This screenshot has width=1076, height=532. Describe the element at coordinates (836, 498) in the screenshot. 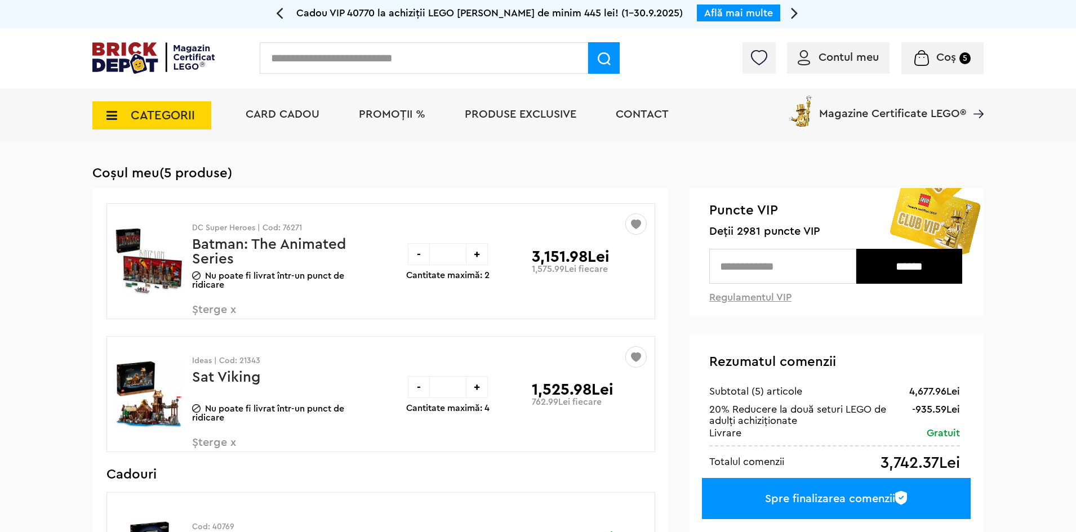

I see `a: Spre finalizarea comenzii` at that location.